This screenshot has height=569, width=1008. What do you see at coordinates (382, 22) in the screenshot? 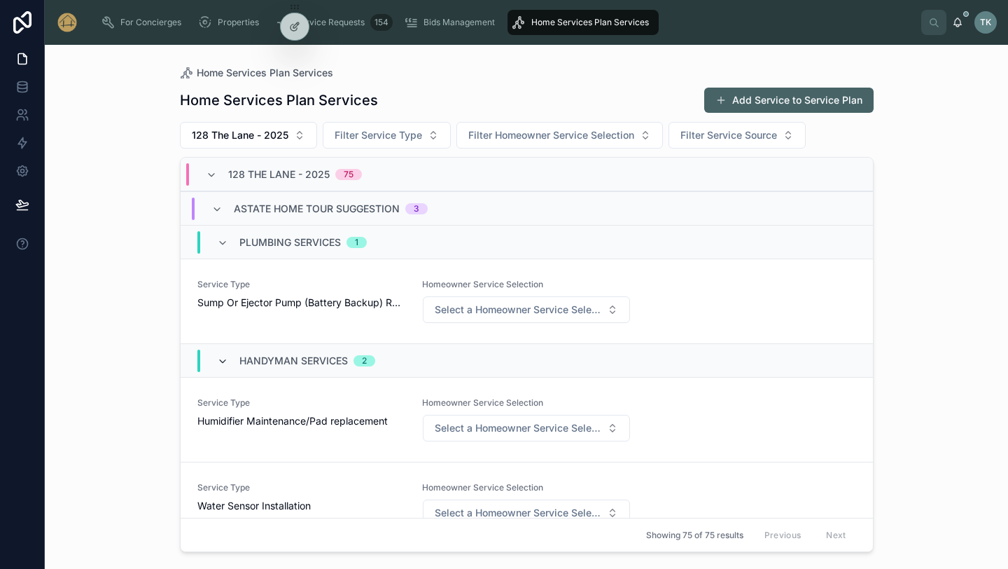
I see `div: 154` at bounding box center [382, 22].